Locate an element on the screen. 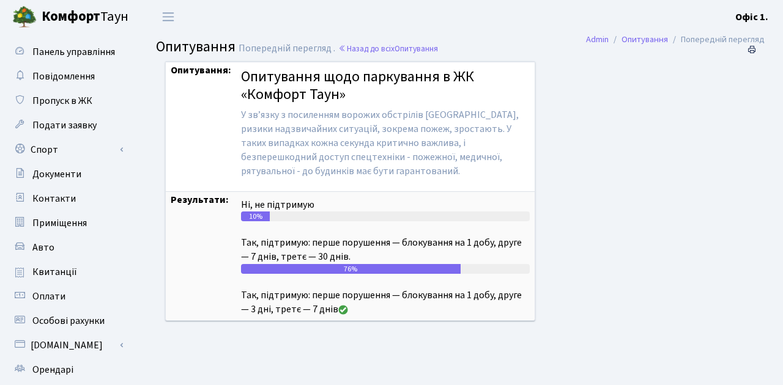 This screenshot has width=783, height=385. span: Оплати is located at coordinates (49, 297).